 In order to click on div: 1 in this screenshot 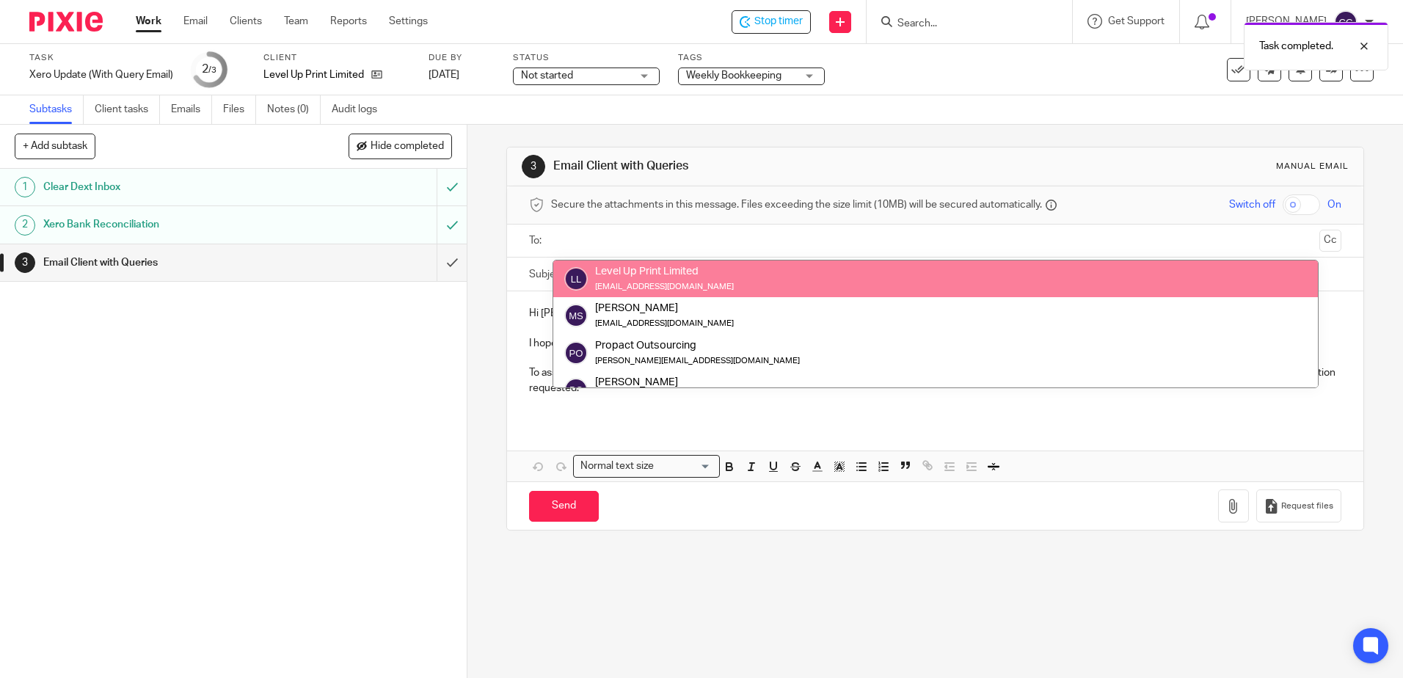, I will do `click(25, 187)`.